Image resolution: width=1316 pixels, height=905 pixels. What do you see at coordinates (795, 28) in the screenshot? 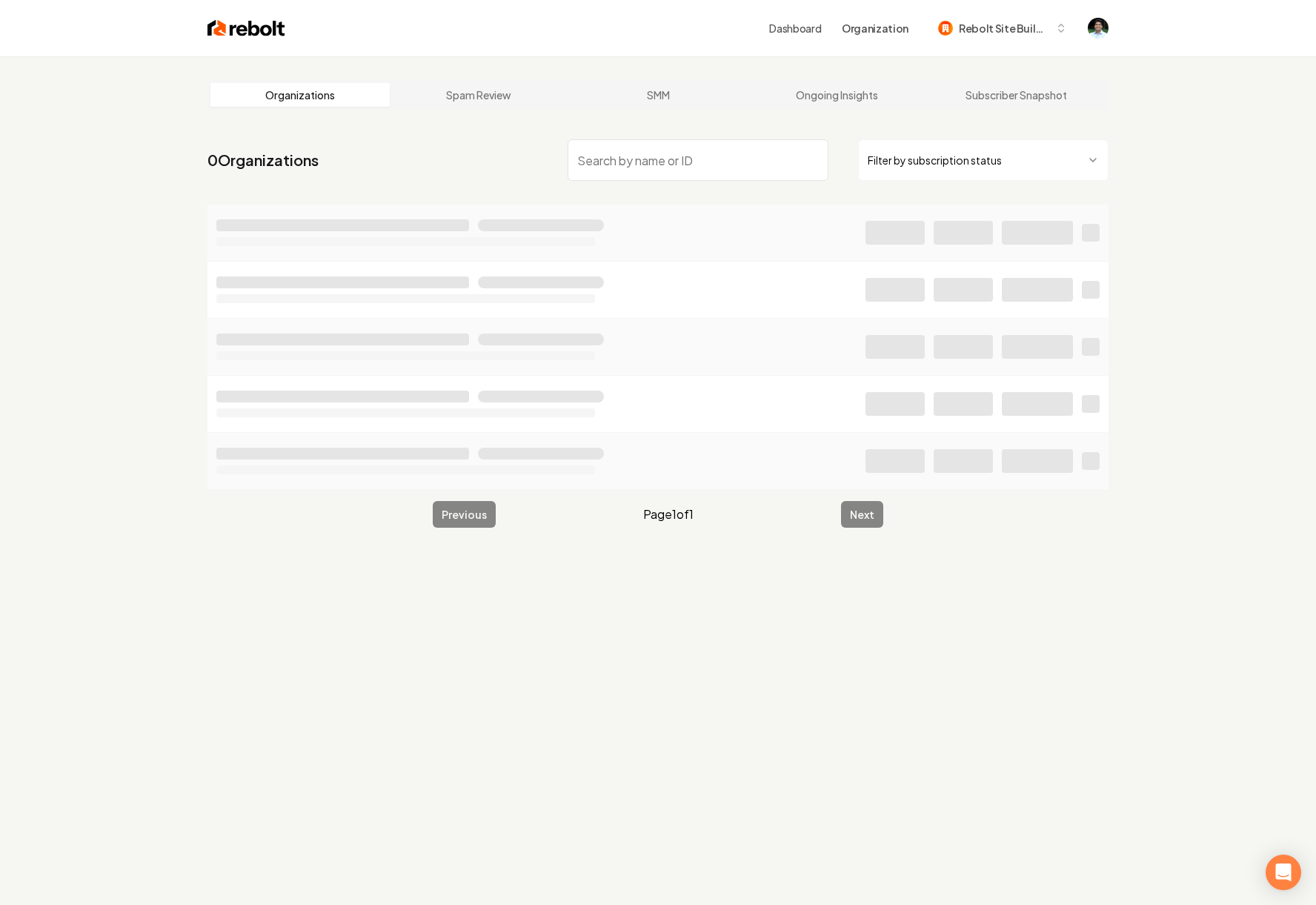
I see `a: Dashboard` at bounding box center [795, 28].